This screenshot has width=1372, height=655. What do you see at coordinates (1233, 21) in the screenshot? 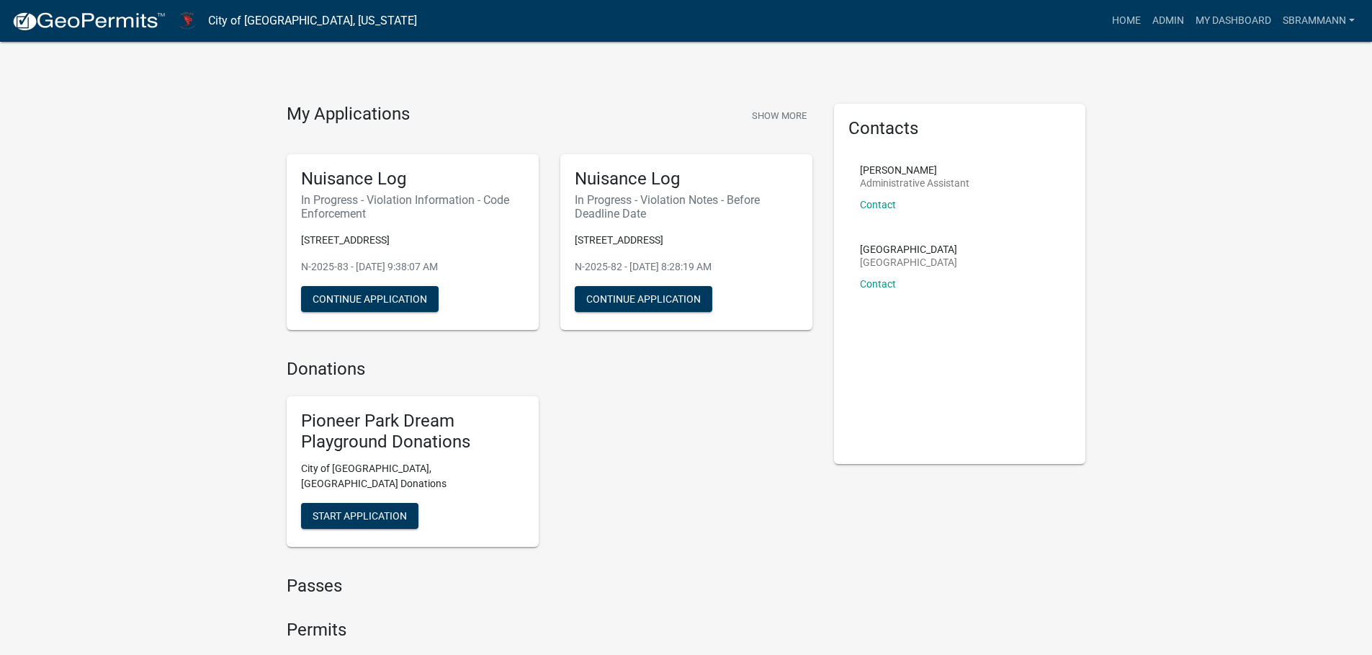
I see `a: My Dashboard` at bounding box center [1233, 21].